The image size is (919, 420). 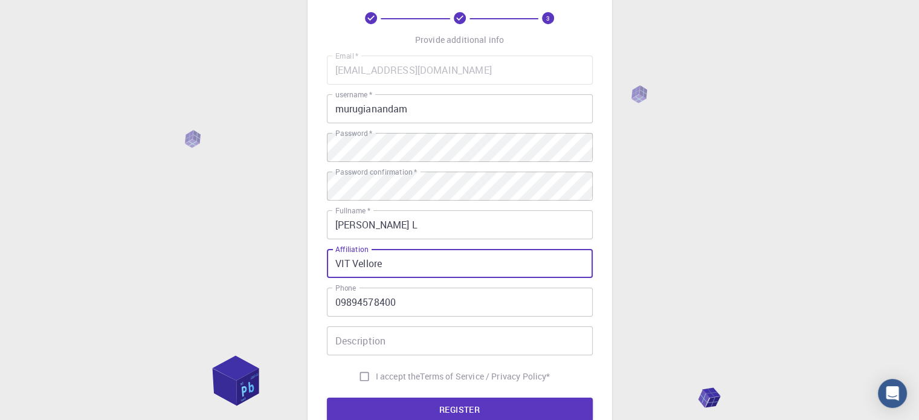 What do you see at coordinates (353, 210) in the screenshot?
I see `label: Fullname` at bounding box center [353, 210].